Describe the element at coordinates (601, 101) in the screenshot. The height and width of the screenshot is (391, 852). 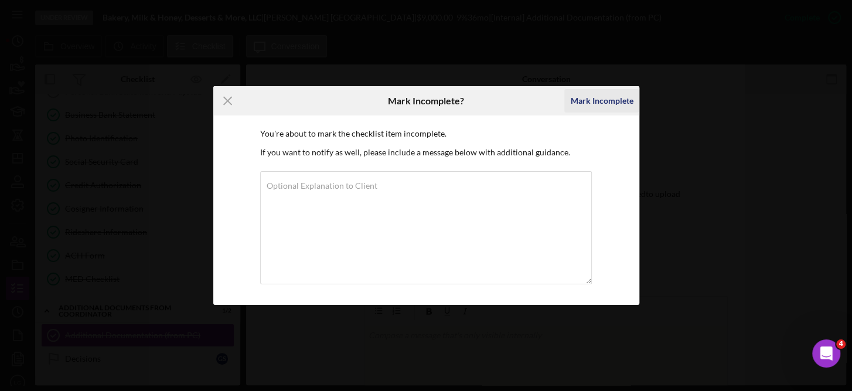
I see `div: Mark Incomplete` at that location.